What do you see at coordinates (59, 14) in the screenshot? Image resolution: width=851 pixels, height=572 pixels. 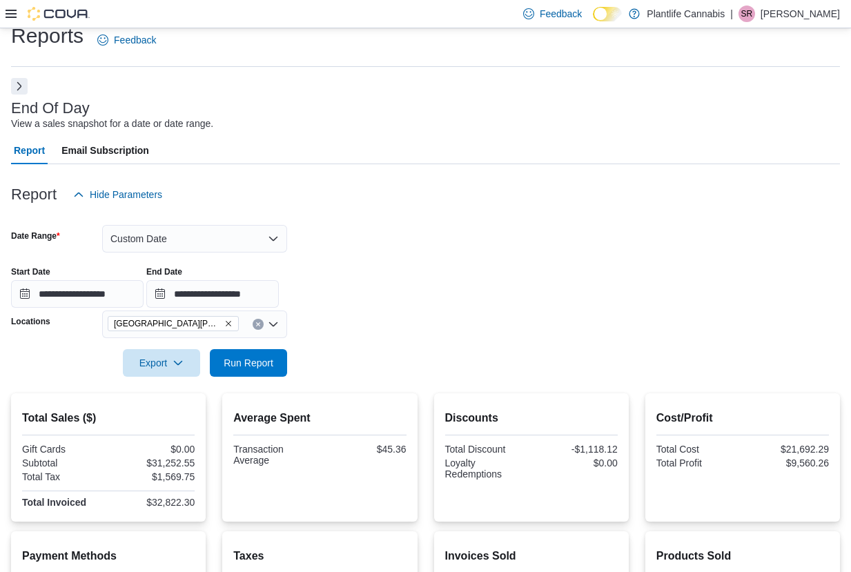 I see `img: Cova` at bounding box center [59, 14].